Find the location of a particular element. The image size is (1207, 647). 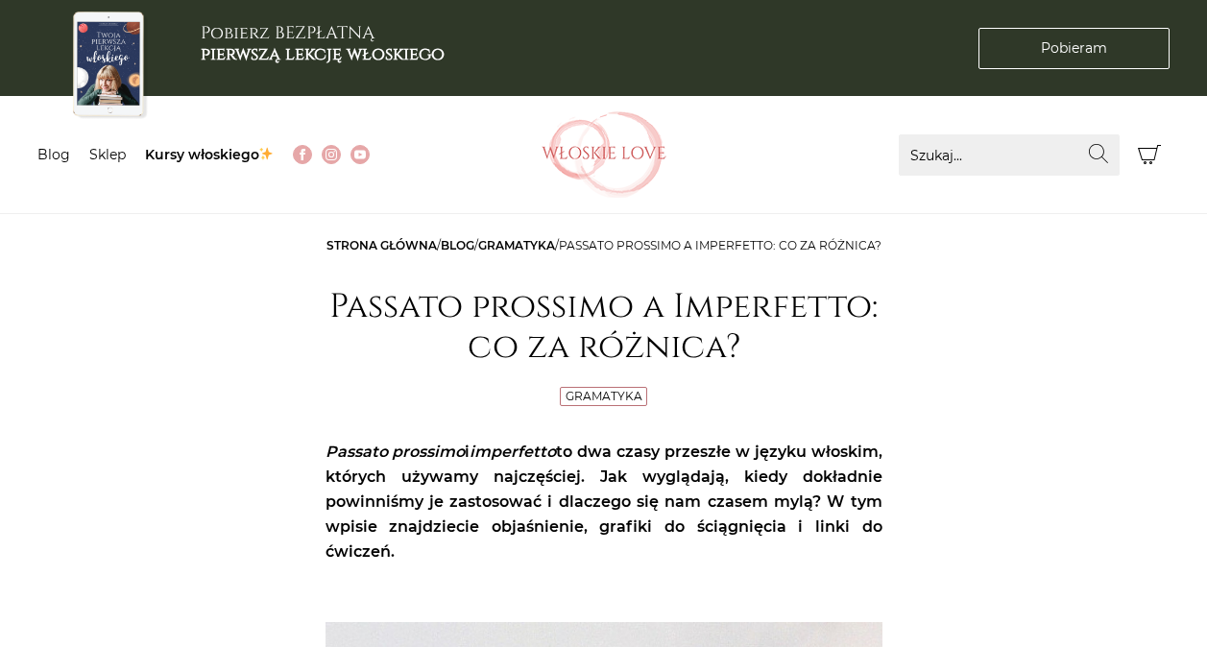

a: Kursy włoskiego is located at coordinates (209, 155).